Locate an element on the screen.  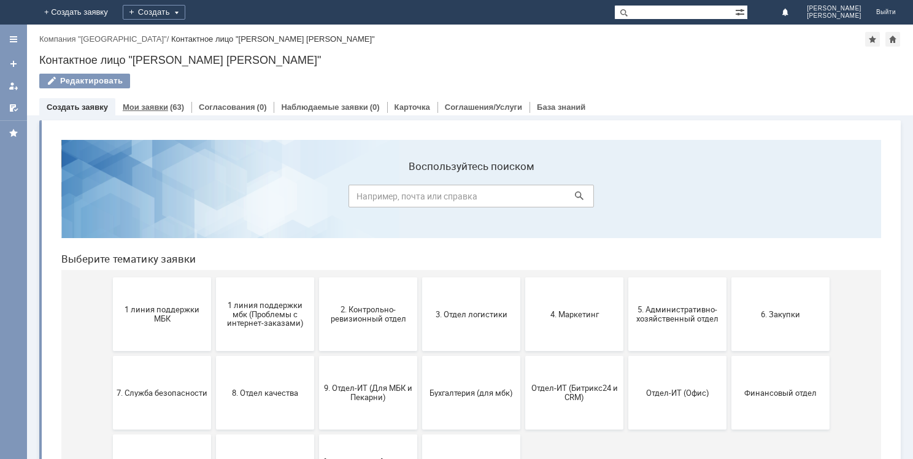
button: 1 линия поддержки мбк (Проблемы с интернет-заказами) is located at coordinates (214, 184).